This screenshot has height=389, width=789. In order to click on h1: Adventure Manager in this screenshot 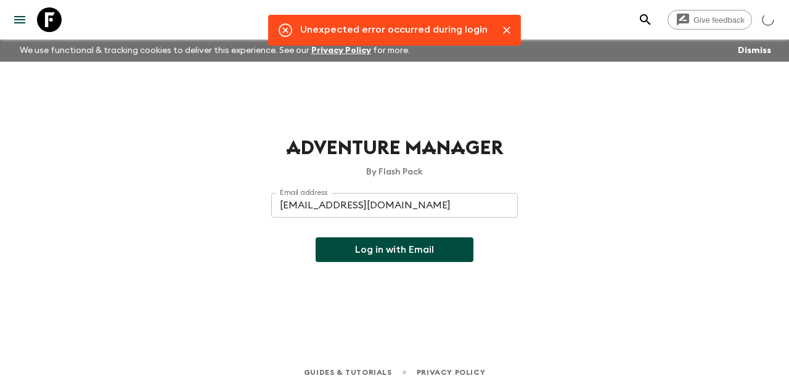, I will do `click(395, 148)`.